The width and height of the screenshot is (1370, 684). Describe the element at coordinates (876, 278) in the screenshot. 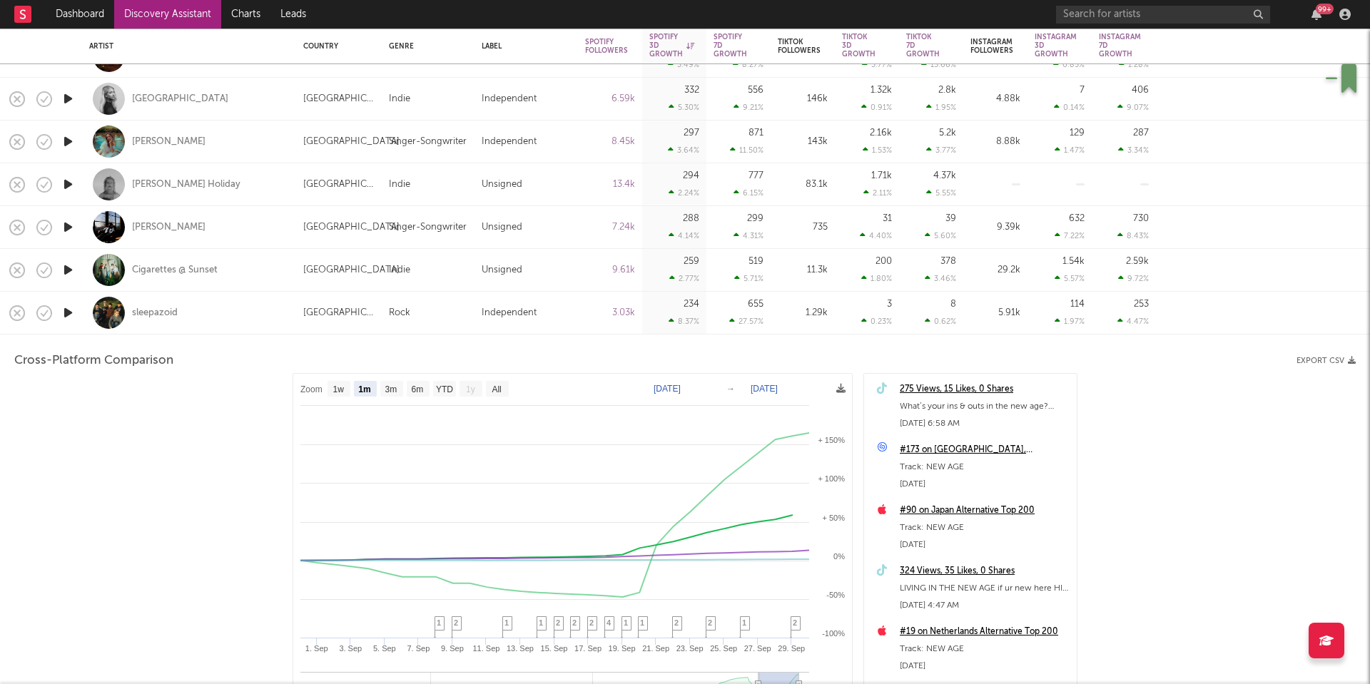

I see `div: 1.80 %` at that location.